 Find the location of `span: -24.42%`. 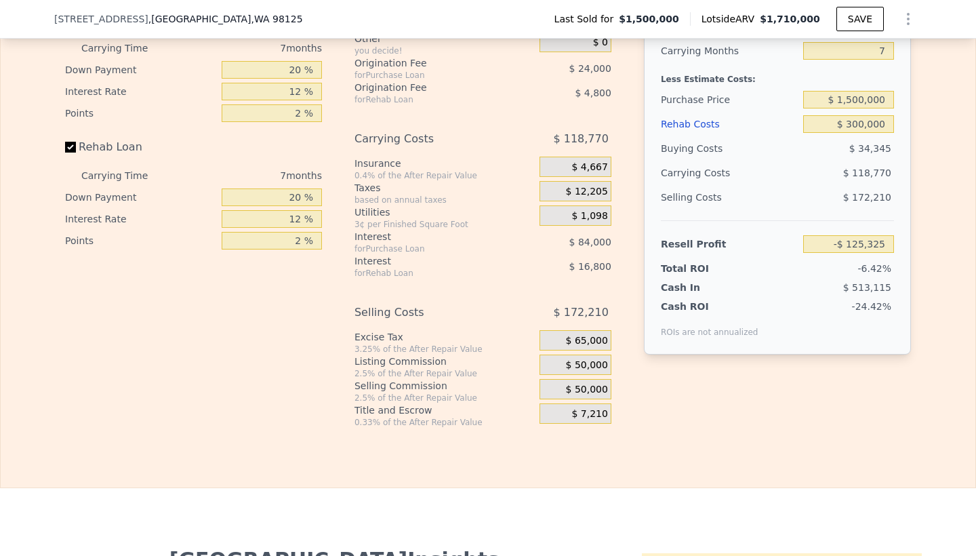

span: -24.42% is located at coordinates (872, 306).